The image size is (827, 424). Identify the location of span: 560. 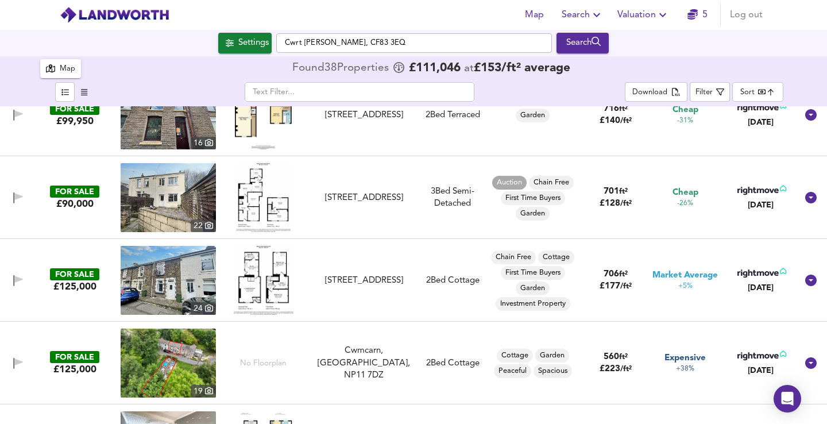
(611, 357).